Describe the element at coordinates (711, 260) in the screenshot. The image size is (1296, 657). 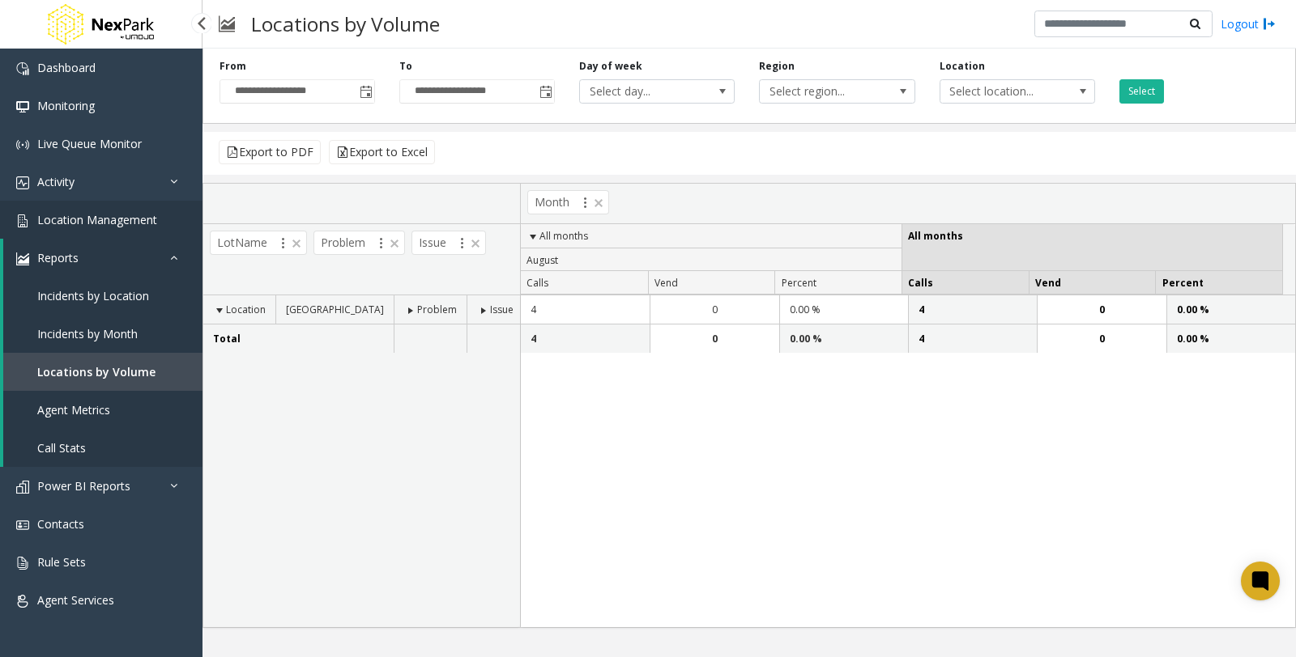
I see `th: August` at that location.